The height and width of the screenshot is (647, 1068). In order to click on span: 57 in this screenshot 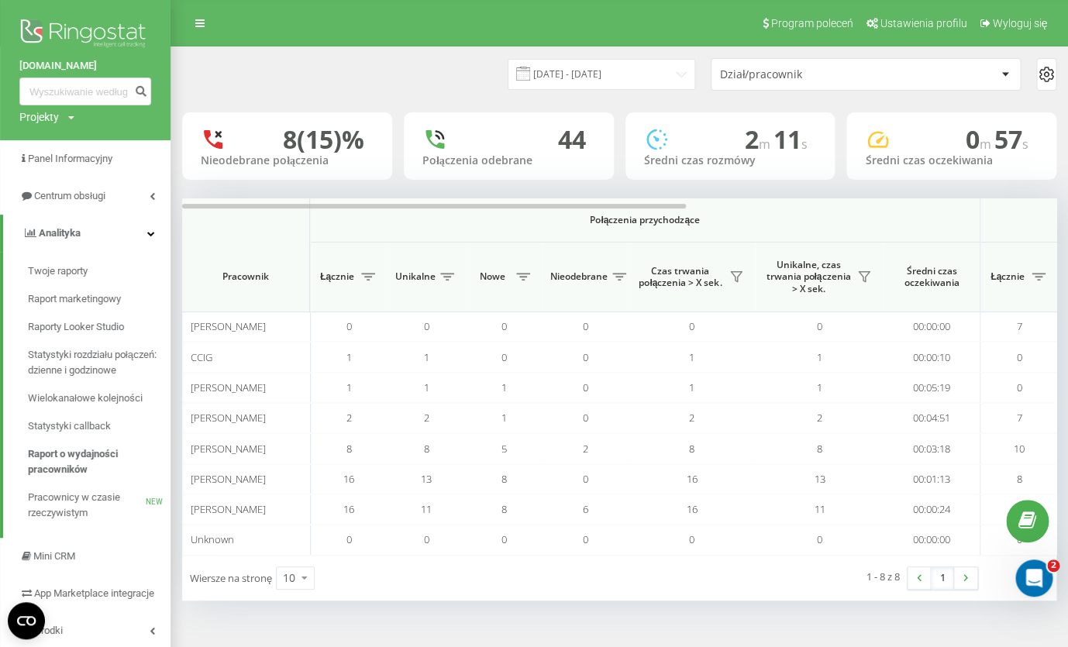, I will do `click(1012, 139)`.